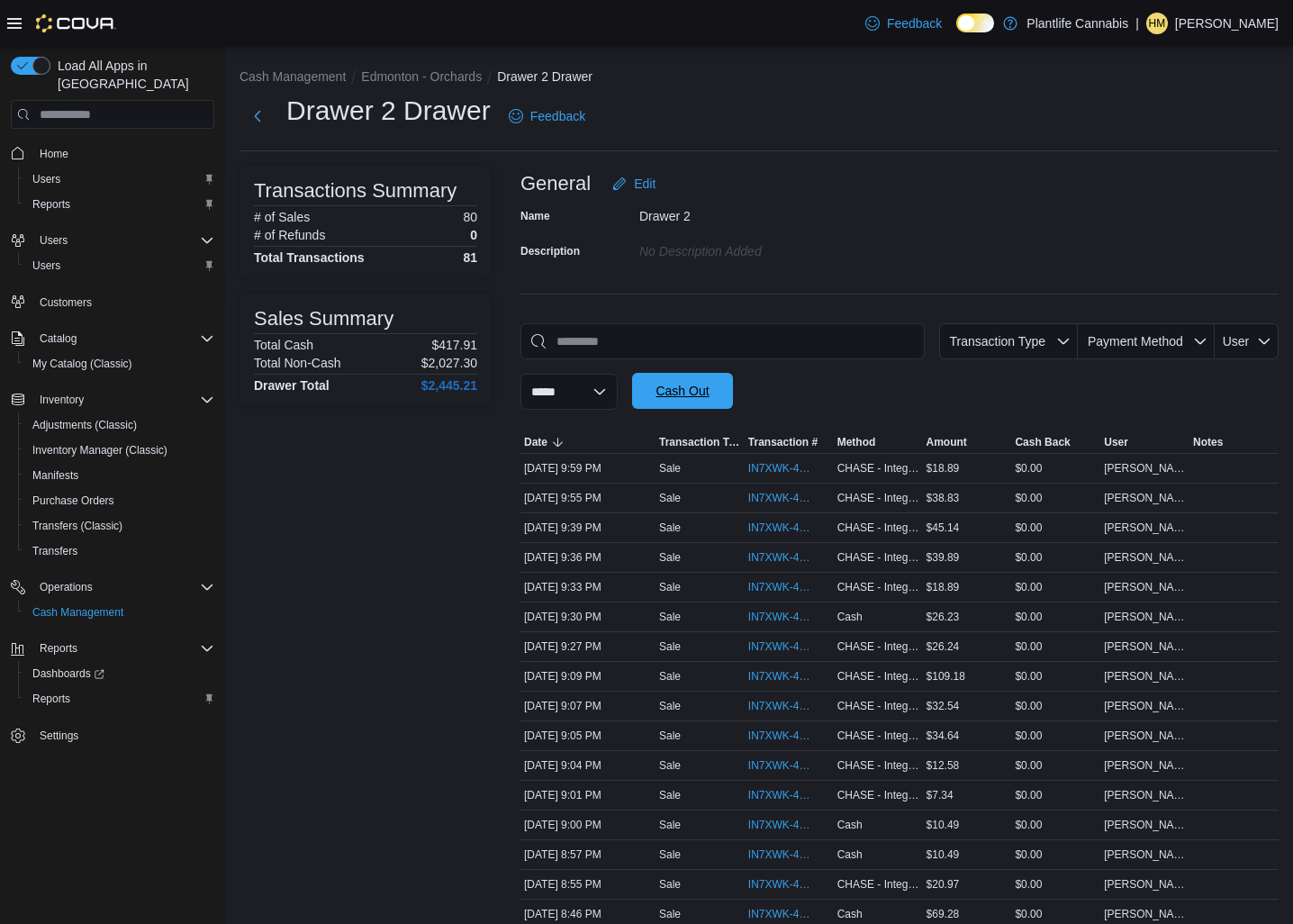 The width and height of the screenshot is (1293, 924). What do you see at coordinates (722, 341) in the screenshot?
I see `input: This is a search bar. As you type, the results lower in the page will automatically filter.` at bounding box center [722, 341].